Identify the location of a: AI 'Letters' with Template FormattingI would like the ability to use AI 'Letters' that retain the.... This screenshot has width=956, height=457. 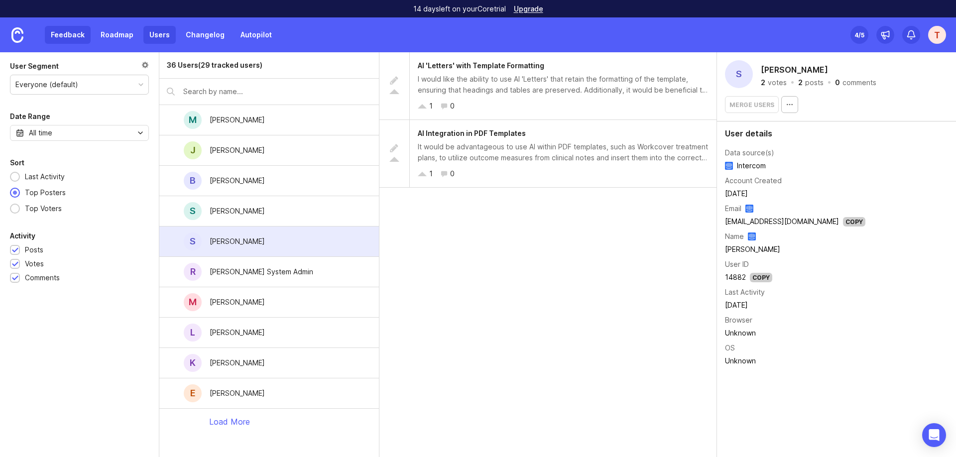
(548, 86).